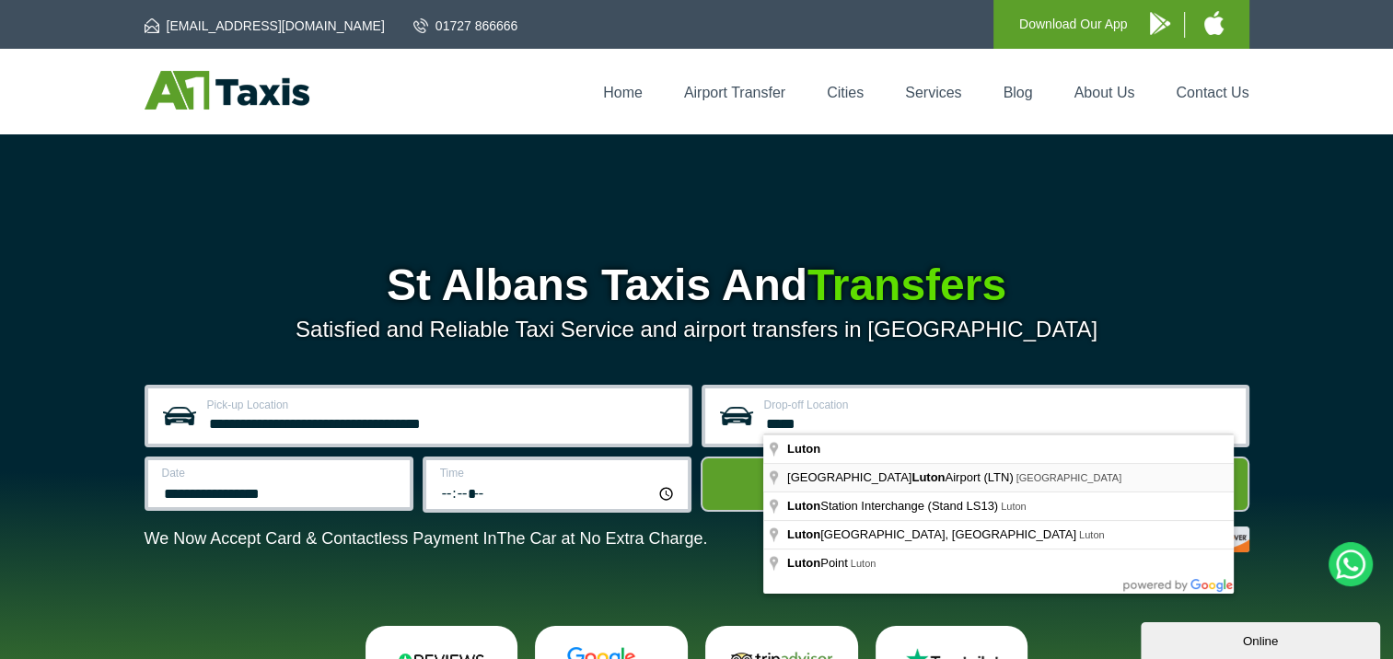  What do you see at coordinates (1018, 92) in the screenshot?
I see `a: Blog` at bounding box center [1018, 92].